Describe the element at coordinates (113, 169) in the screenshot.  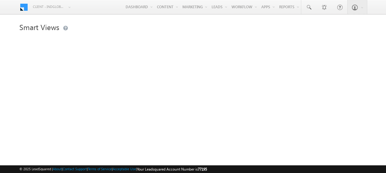
I see `span: © 2025 LeadSquared | | | | |` at that location.